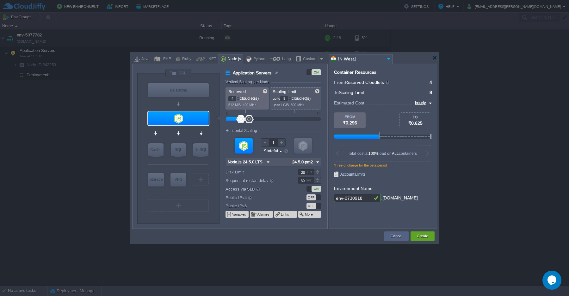  I want to click on div: Custom, so click(310, 59).